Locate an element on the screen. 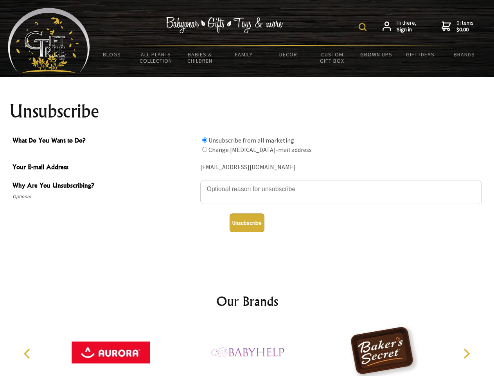 This screenshot has height=376, width=494. a: Decor is located at coordinates (288, 54).